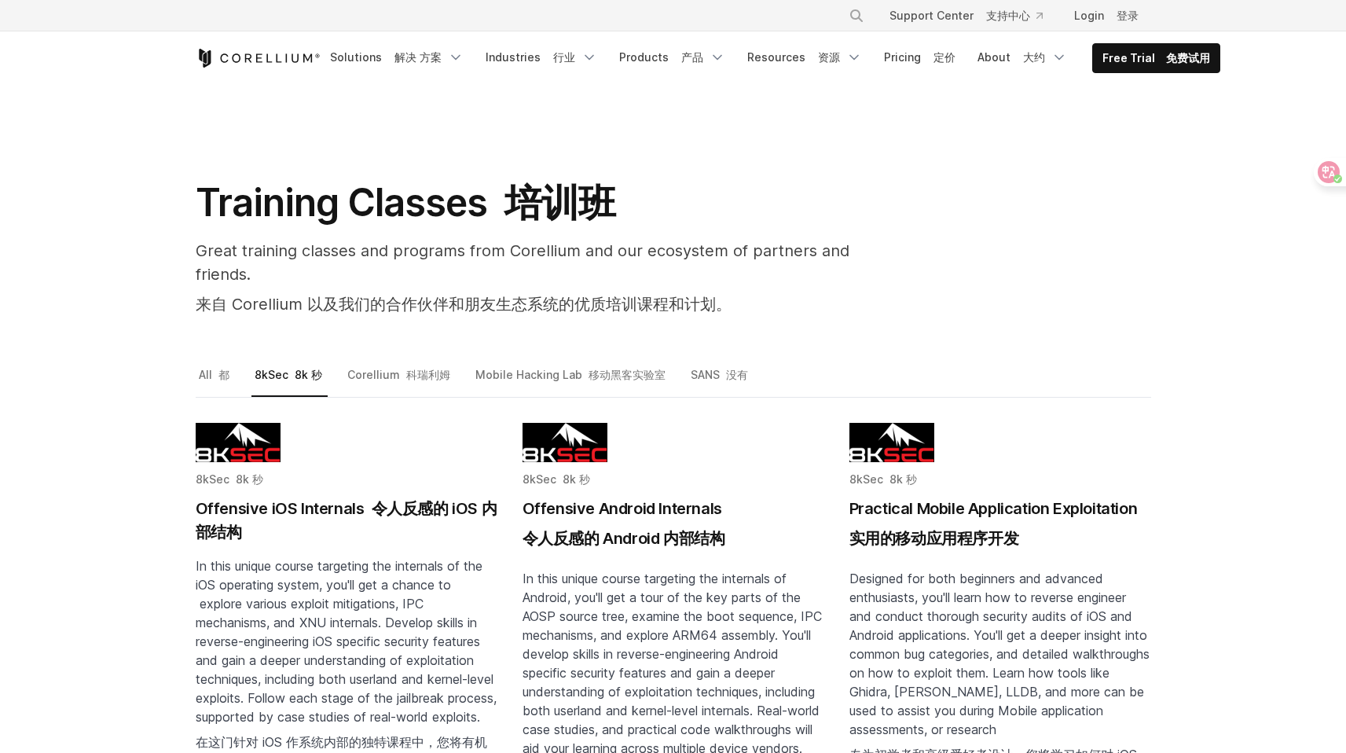  I want to click on font: 移动黑客实验室, so click(627, 374).